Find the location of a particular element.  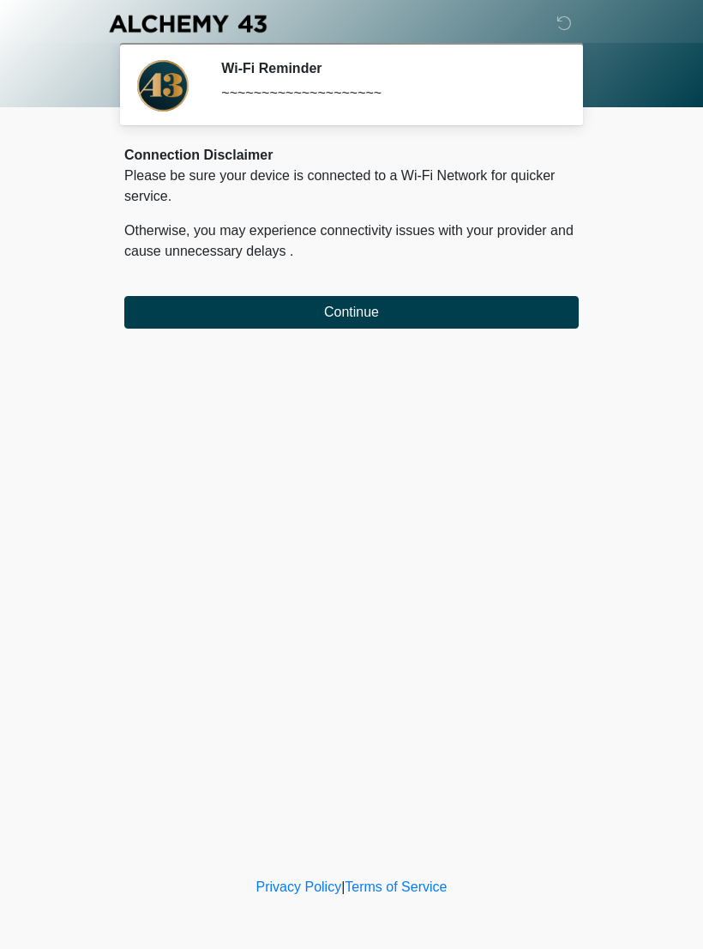

p: Otherwise, you may experience connectivity issues with your provider and cause unnecessary delays . is located at coordinates (352, 241).